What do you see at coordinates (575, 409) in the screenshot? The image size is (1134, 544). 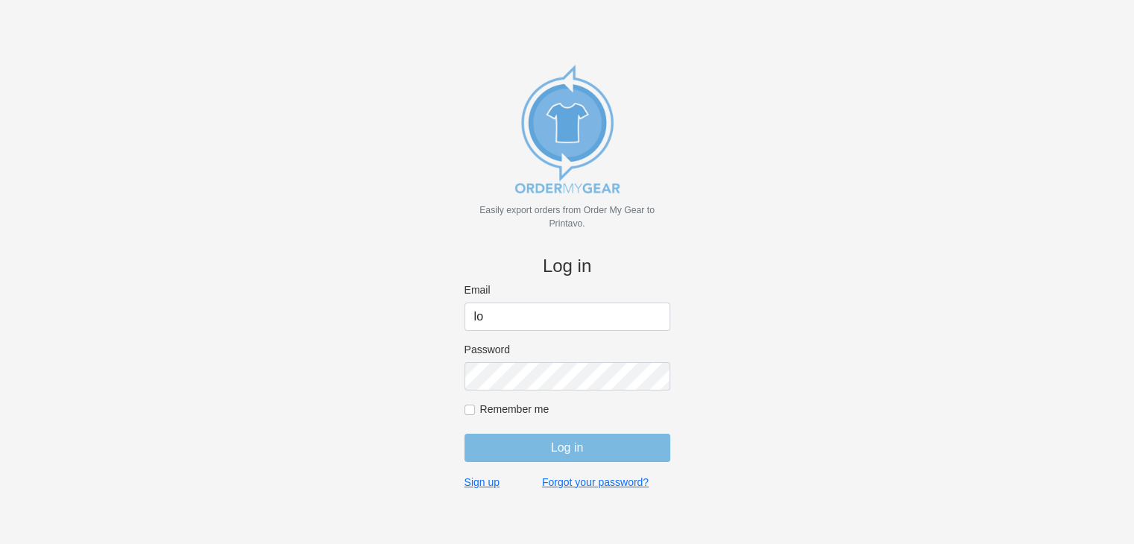 I see `label: Remember me` at bounding box center [575, 409].